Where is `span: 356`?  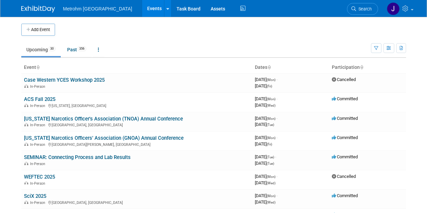
span: 356 is located at coordinates (82, 49).